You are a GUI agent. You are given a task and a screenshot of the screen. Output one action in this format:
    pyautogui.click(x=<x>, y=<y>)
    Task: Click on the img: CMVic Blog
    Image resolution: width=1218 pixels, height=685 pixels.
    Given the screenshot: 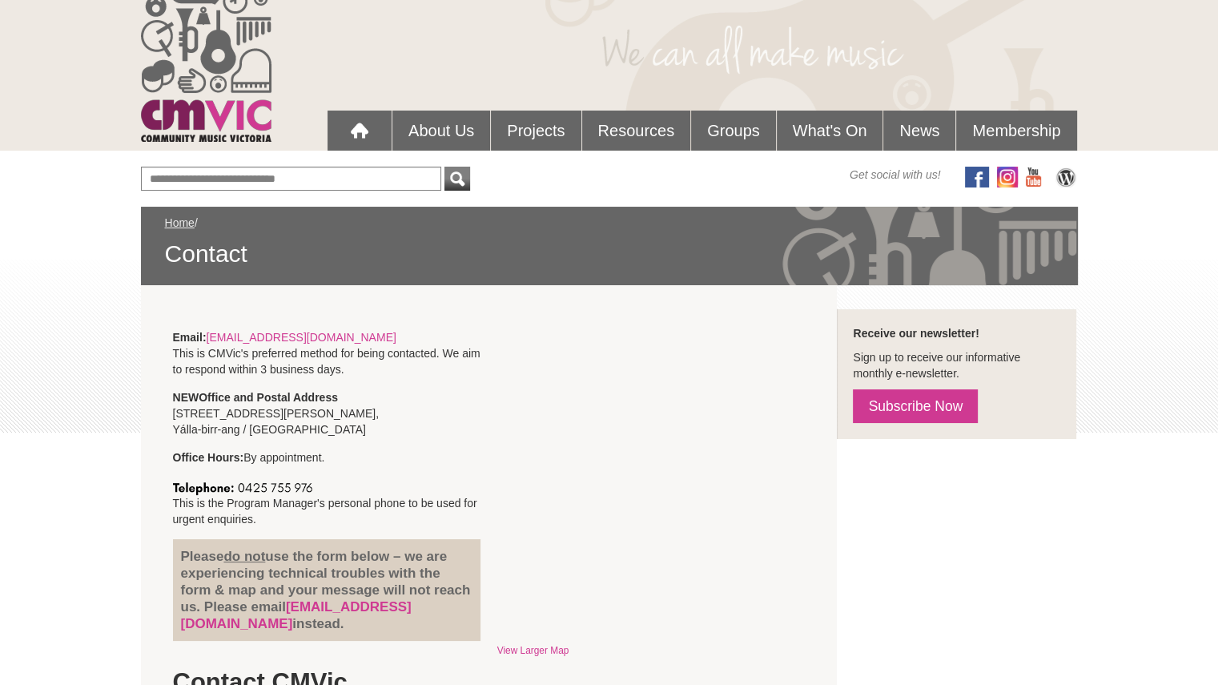 What is the action you would take?
    pyautogui.click(x=1066, y=177)
    